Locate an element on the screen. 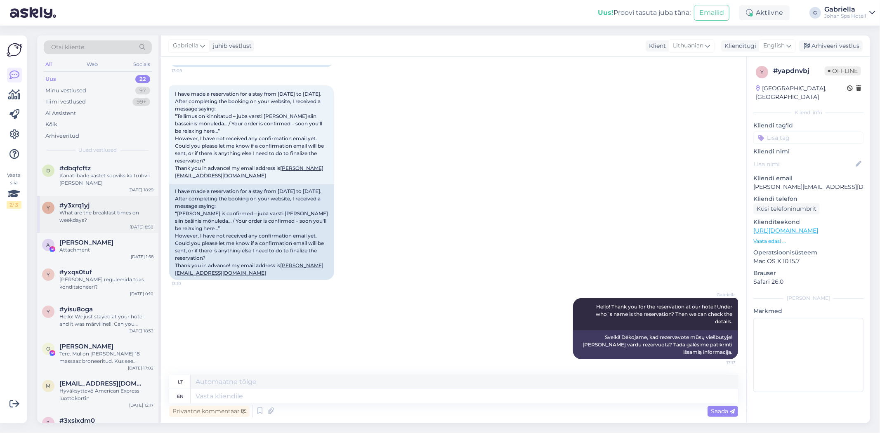  div: Johan Spa Hotell is located at coordinates (845, 16).